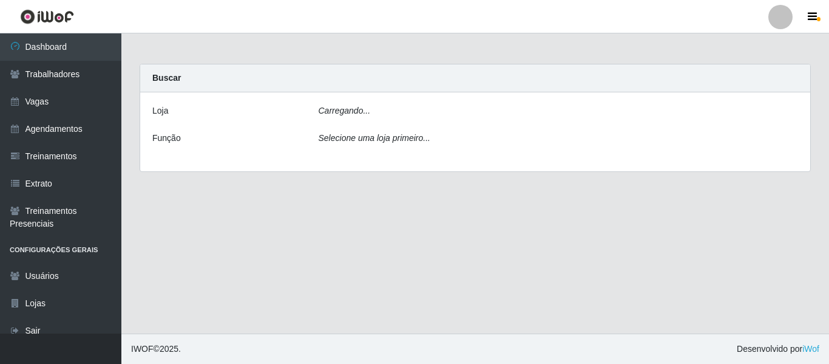  Describe the element at coordinates (142, 348) in the screenshot. I see `span: IWOF` at that location.